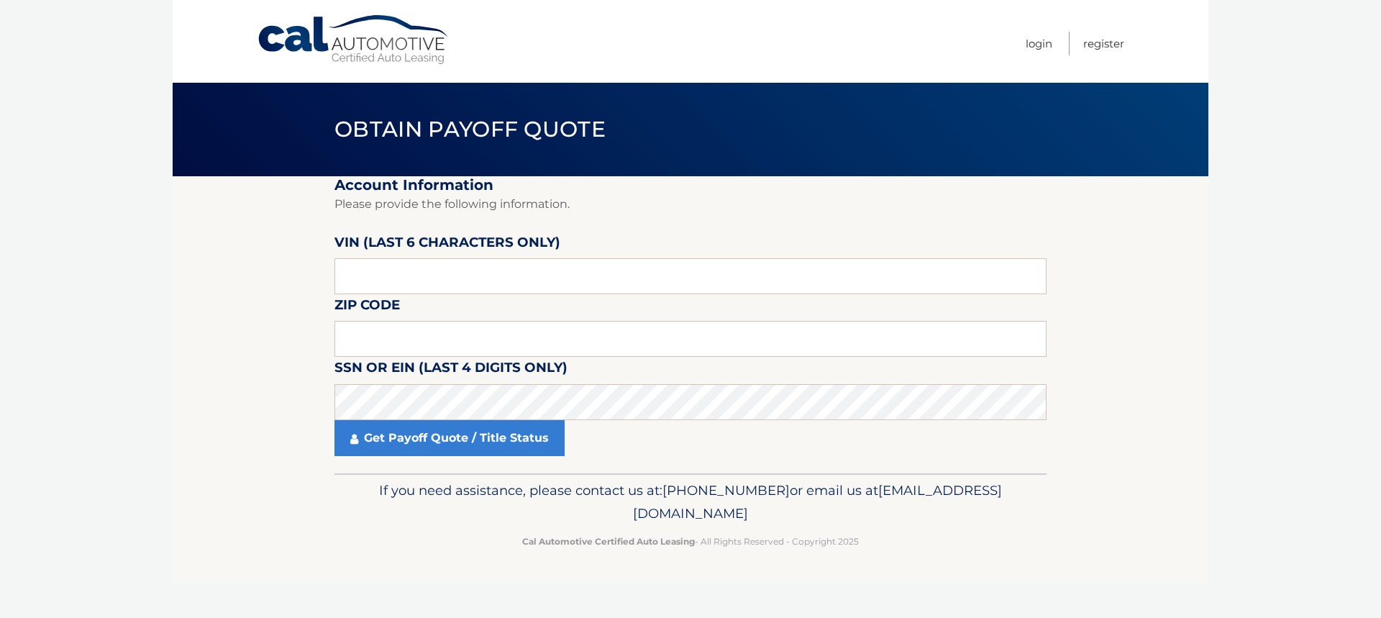 The image size is (1381, 618). What do you see at coordinates (1103, 43) in the screenshot?
I see `a: Register` at bounding box center [1103, 43].